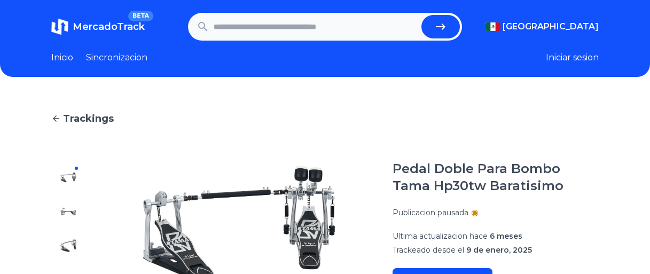 The width and height of the screenshot is (650, 274). I want to click on h1: Pedal Doble Para Bombo Tama Hp30tw Baratisimo, so click(496, 177).